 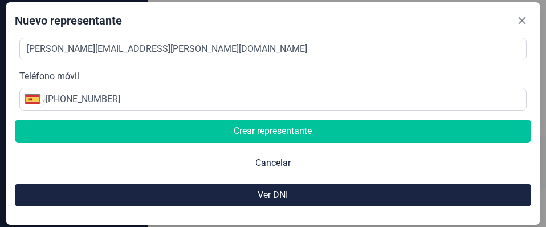 I want to click on label: Teléfono móvil, so click(x=49, y=76).